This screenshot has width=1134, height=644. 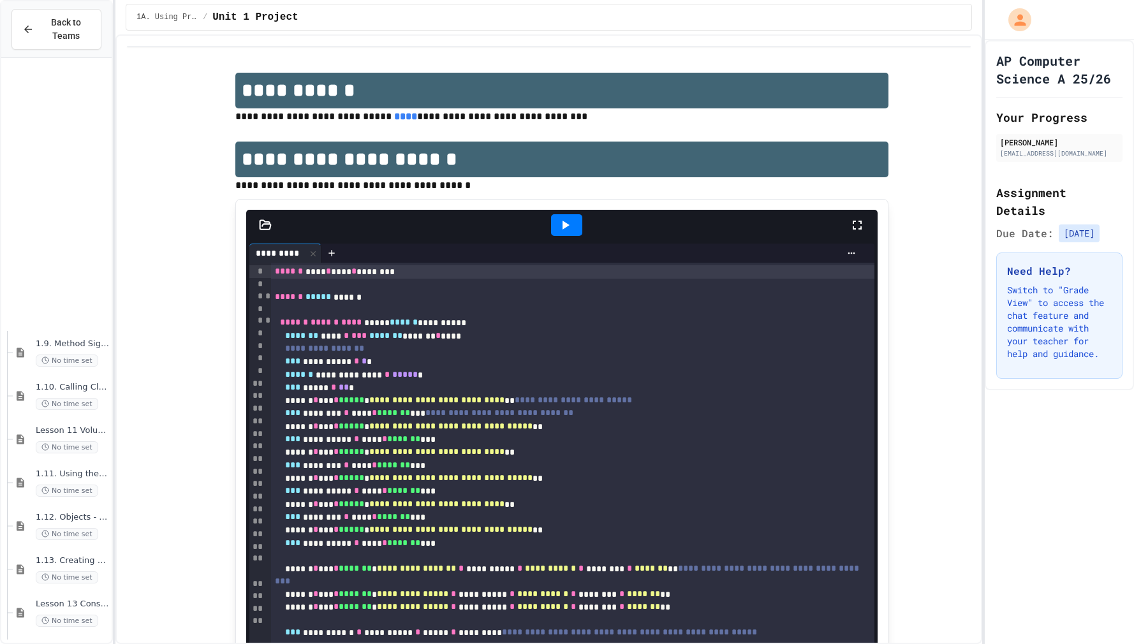 I want to click on span: 1.12. Objects - Instances of Classes, so click(x=72, y=517).